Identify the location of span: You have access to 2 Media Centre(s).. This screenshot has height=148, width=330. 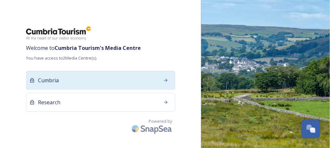
(101, 58).